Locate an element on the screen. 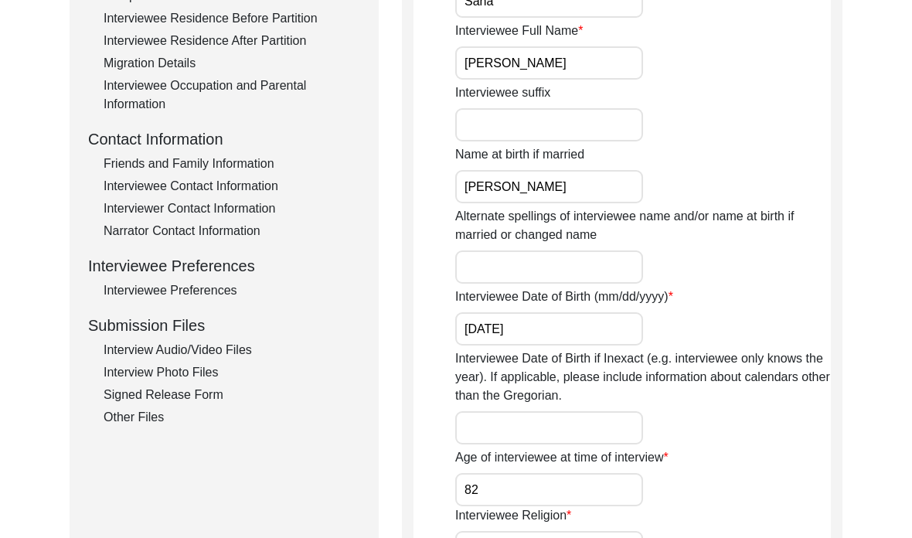  div: Submission Files is located at coordinates (224, 326).